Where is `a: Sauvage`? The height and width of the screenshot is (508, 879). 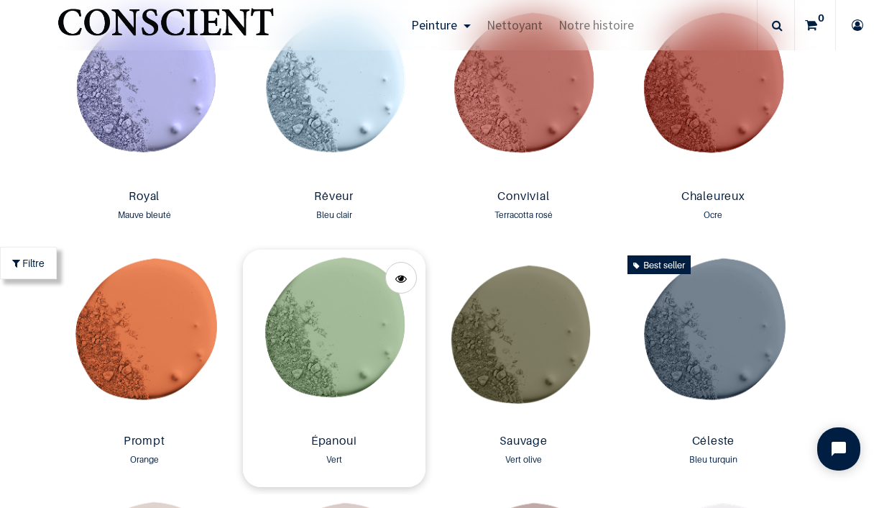 a: Sauvage is located at coordinates (524, 441).